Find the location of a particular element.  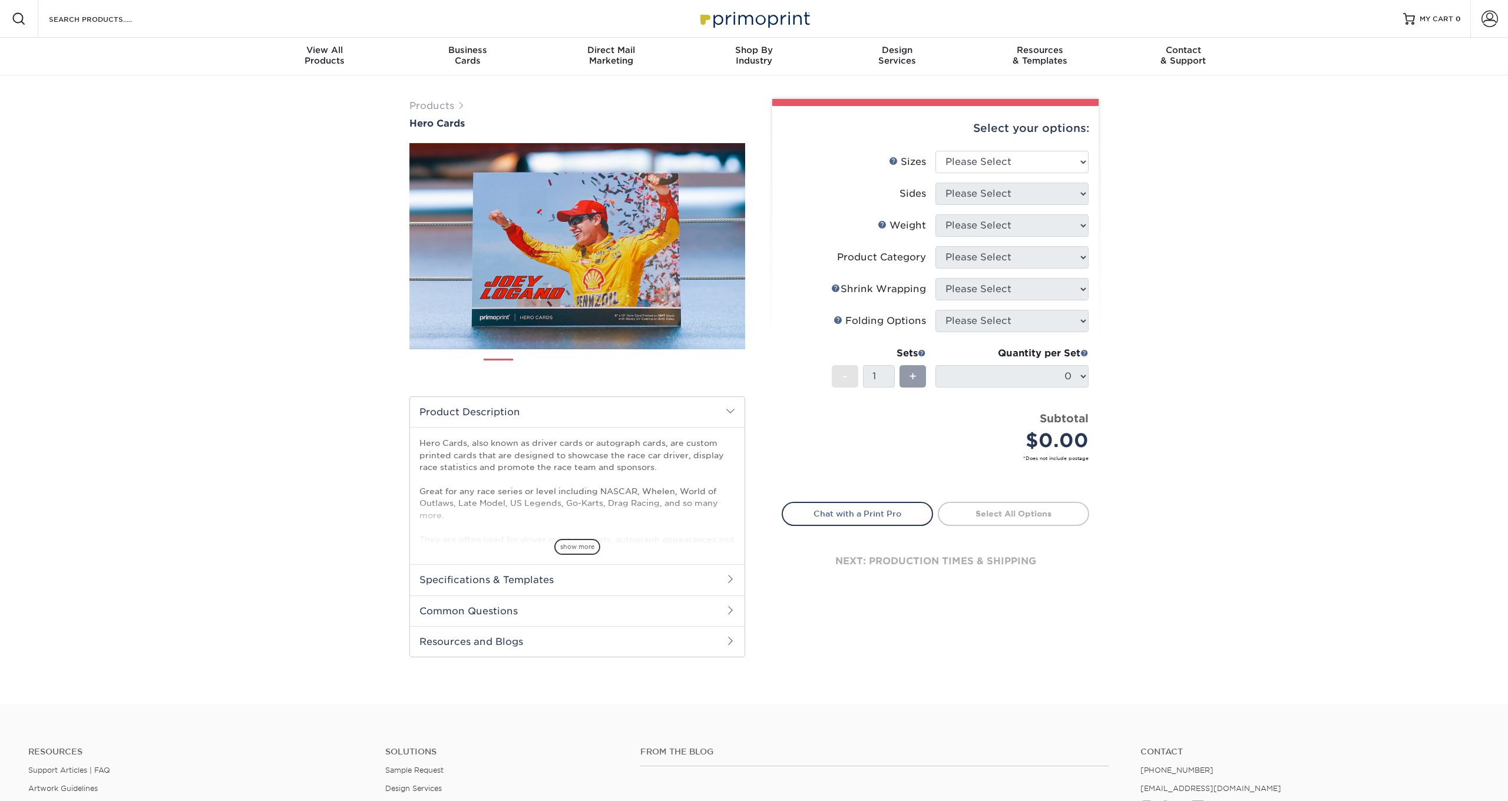

span: Resources is located at coordinates (1040, 50).